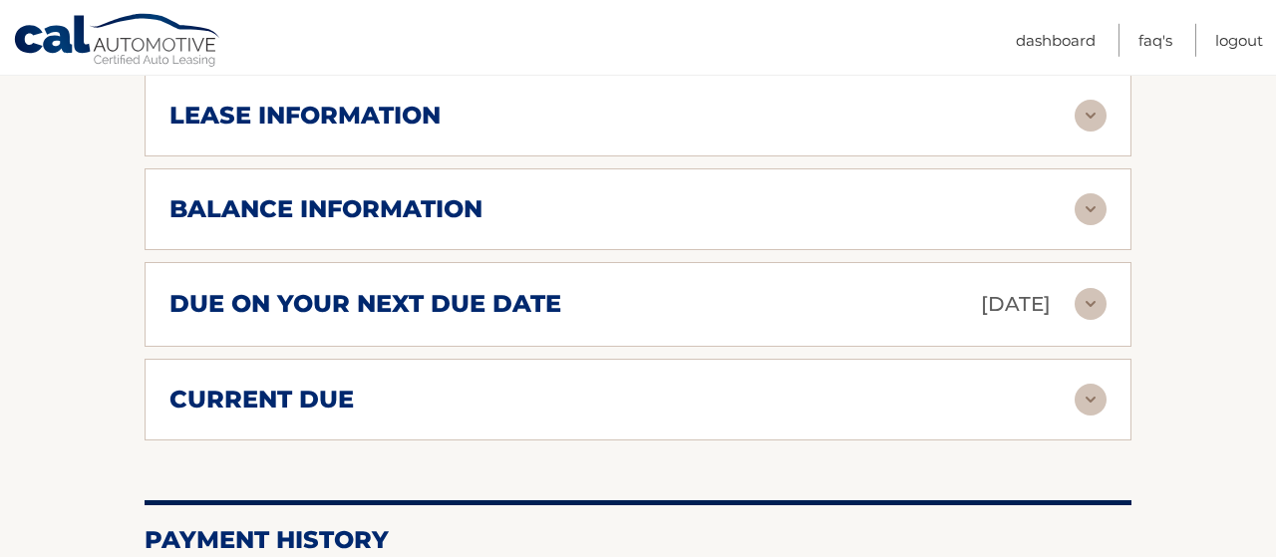 This screenshot has width=1276, height=557. Describe the element at coordinates (638, 540) in the screenshot. I see `h2: Payment History` at that location.